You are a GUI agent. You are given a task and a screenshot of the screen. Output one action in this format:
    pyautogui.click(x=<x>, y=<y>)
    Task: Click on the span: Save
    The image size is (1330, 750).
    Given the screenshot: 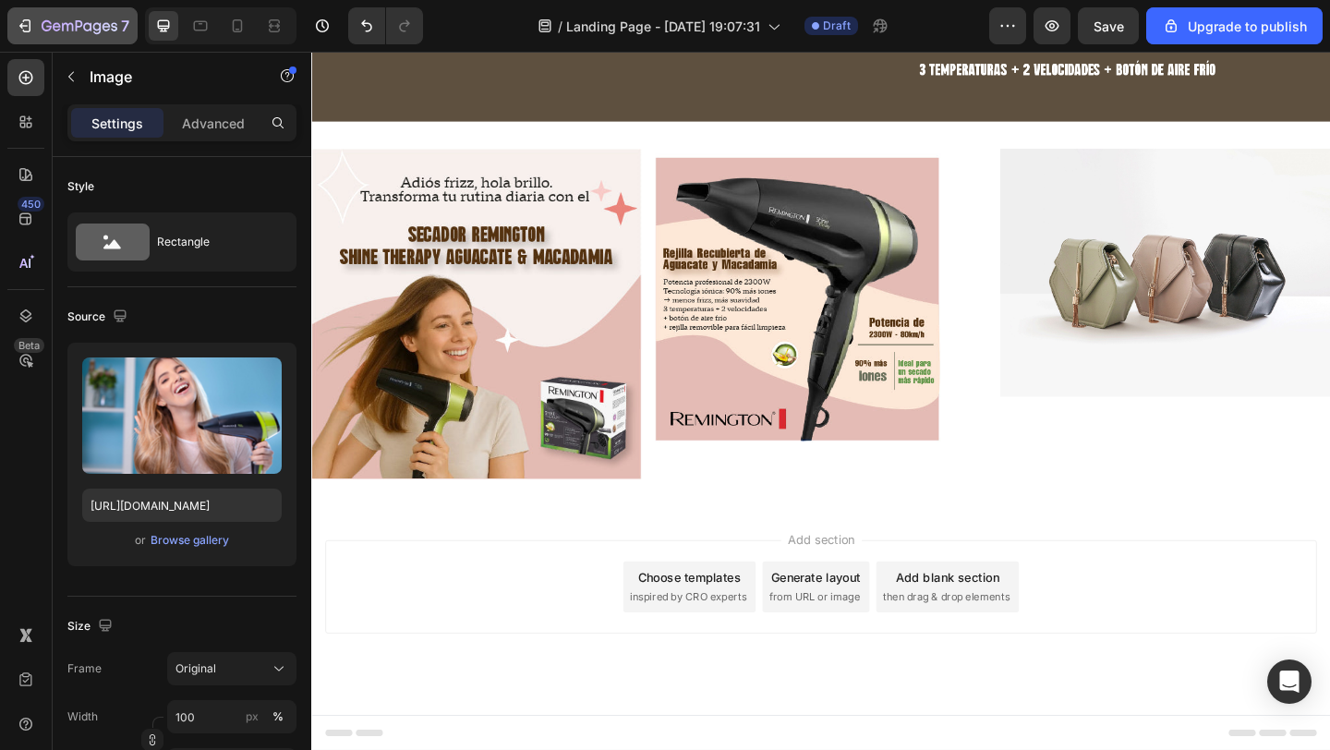 What is the action you would take?
    pyautogui.click(x=1108, y=26)
    